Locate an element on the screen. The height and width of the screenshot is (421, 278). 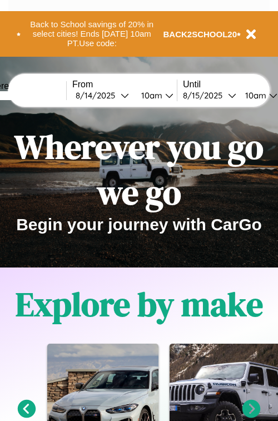
b: BACK2SCHOOL20 is located at coordinates (200, 34).